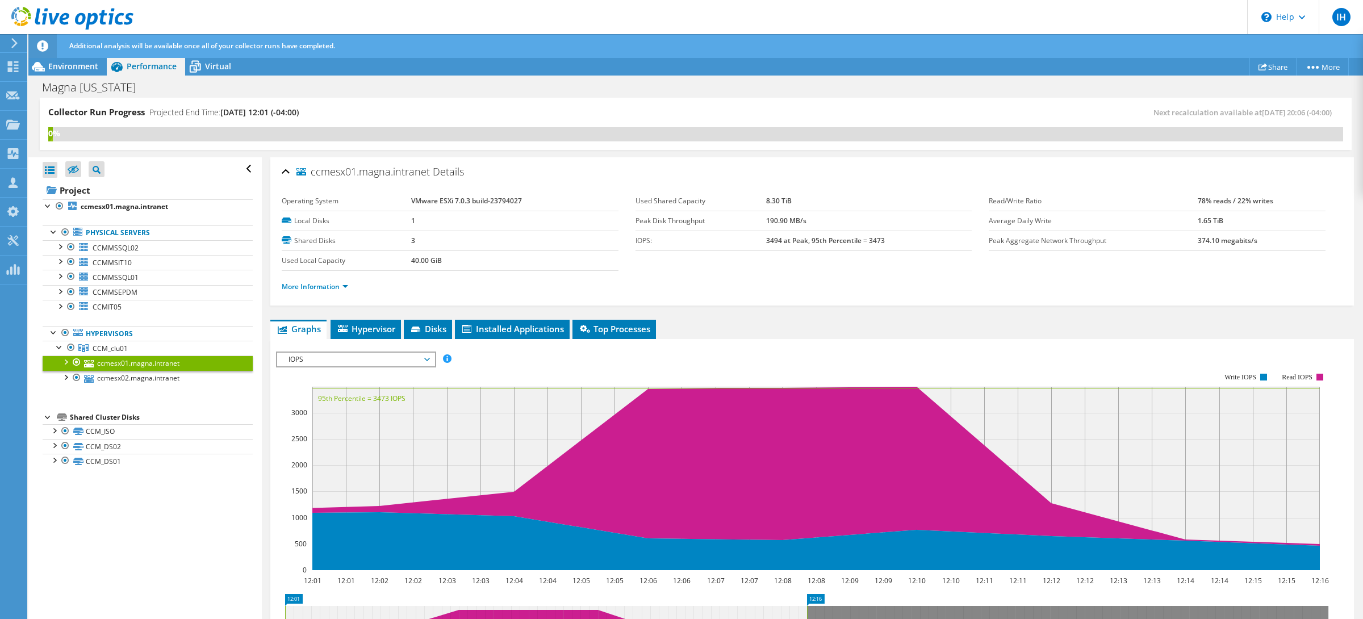 The width and height of the screenshot is (1363, 619). What do you see at coordinates (701, 241) in the screenshot?
I see `label: IOPS:` at bounding box center [701, 241].